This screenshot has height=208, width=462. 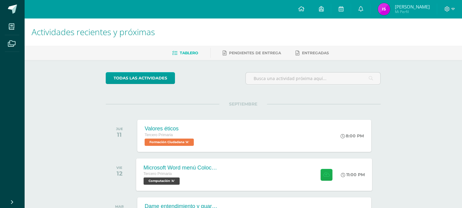 I want to click on span: Entregadas, so click(x=315, y=53).